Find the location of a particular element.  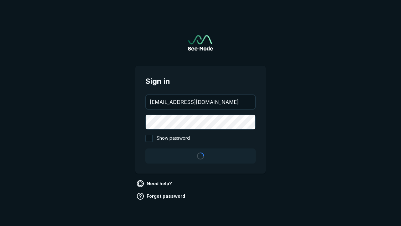

img: See-Mode Logo is located at coordinates (201, 43).